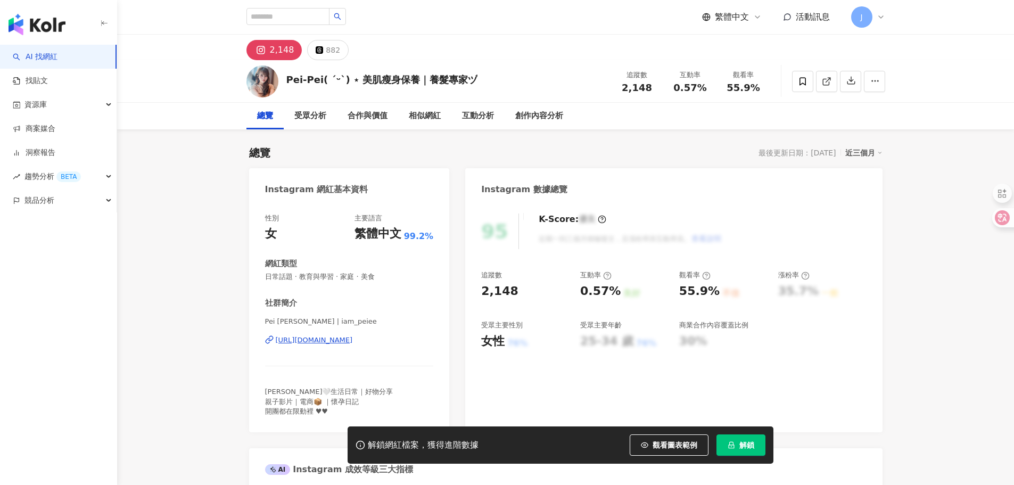  I want to click on div: 相似網紅, so click(425, 116).